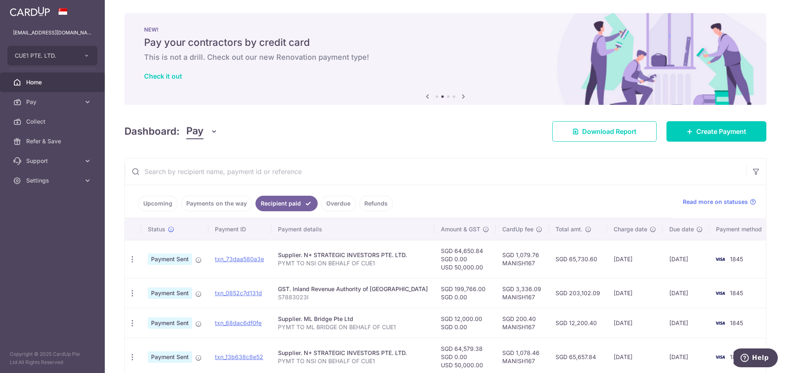 This screenshot has width=786, height=373. What do you see at coordinates (630, 229) in the screenshot?
I see `span: Charge date` at bounding box center [630, 229].